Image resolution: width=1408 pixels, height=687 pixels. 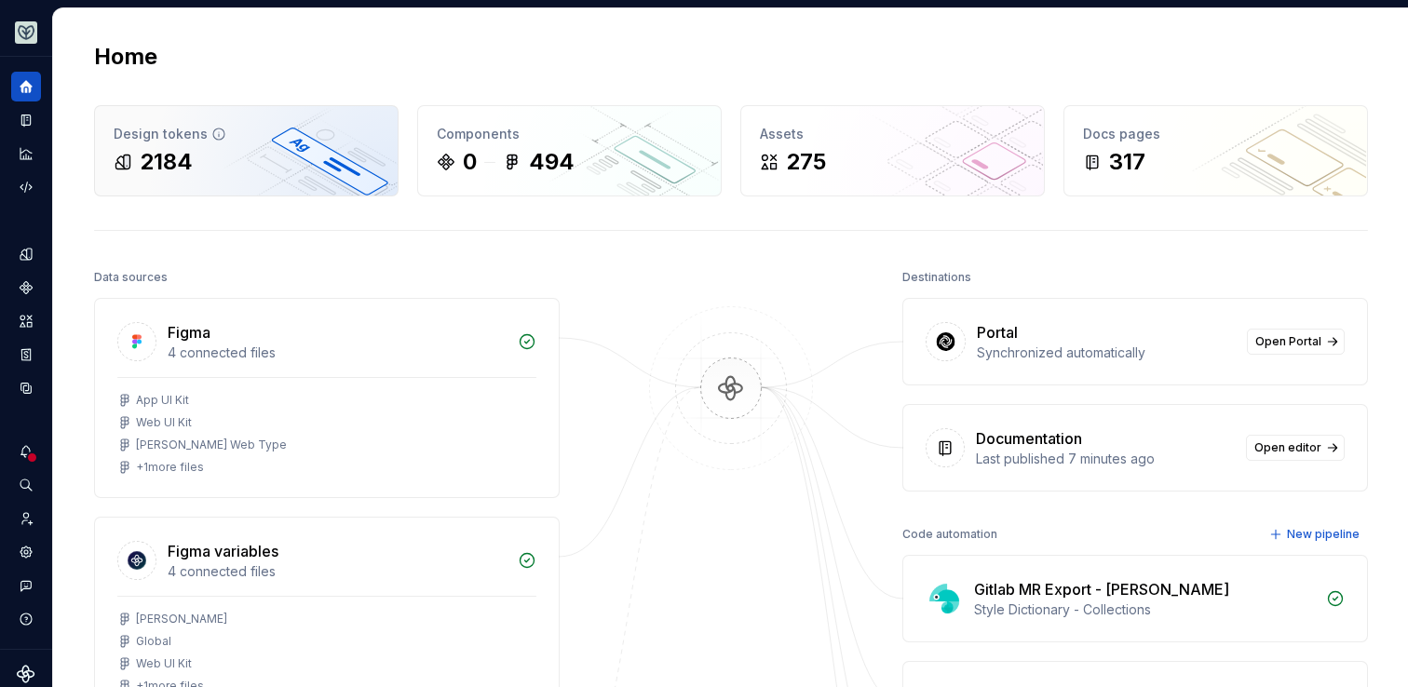 I want to click on div: Search ⌘K, so click(x=26, y=485).